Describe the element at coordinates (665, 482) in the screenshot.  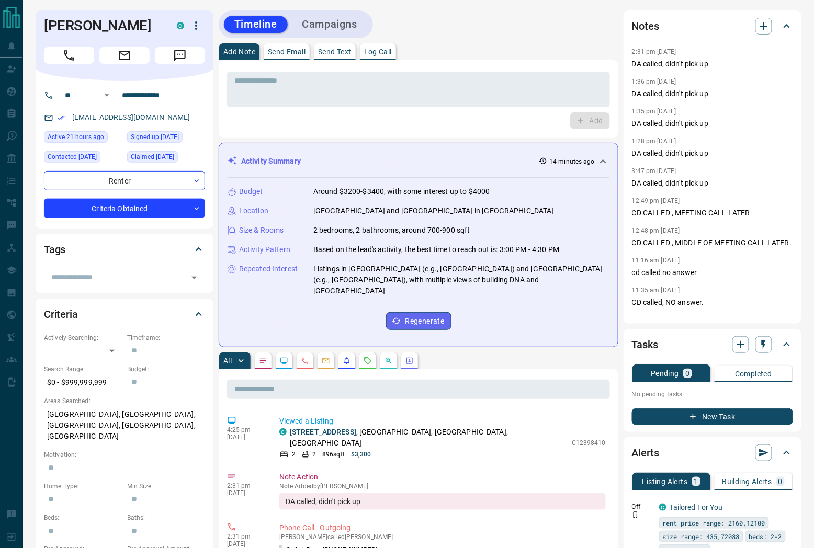
I see `p: Listing Alerts` at that location.